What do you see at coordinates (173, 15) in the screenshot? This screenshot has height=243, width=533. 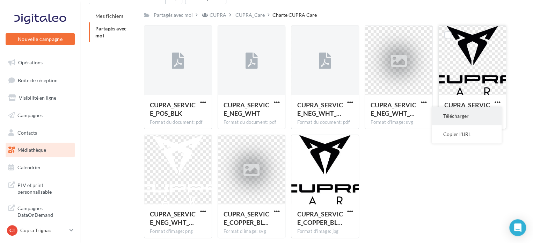 I see `div: Partagés avec moi` at bounding box center [173, 15].